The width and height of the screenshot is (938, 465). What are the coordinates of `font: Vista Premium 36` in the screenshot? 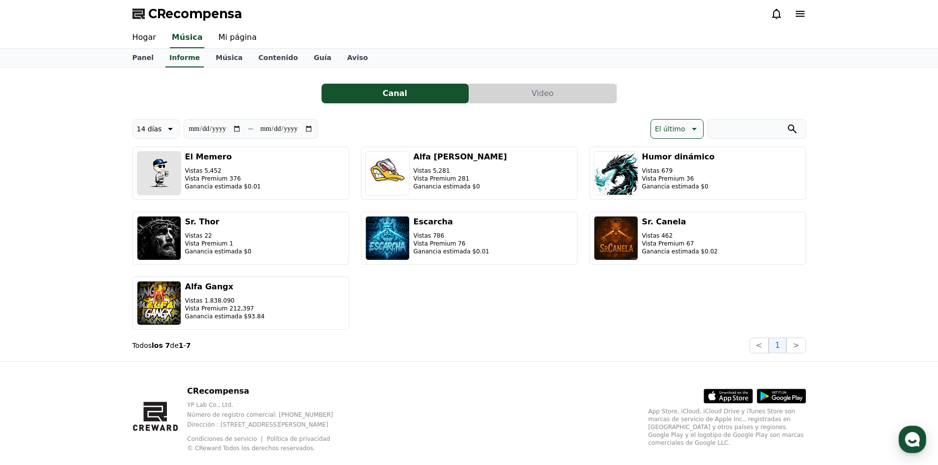 It's located at (668, 179).